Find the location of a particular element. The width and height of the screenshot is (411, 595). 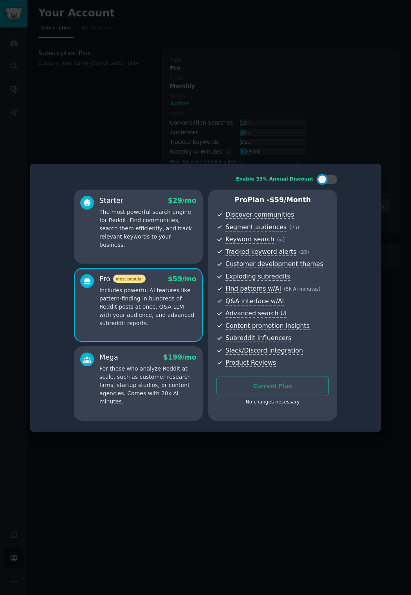

div: Mega is located at coordinates (109, 357).